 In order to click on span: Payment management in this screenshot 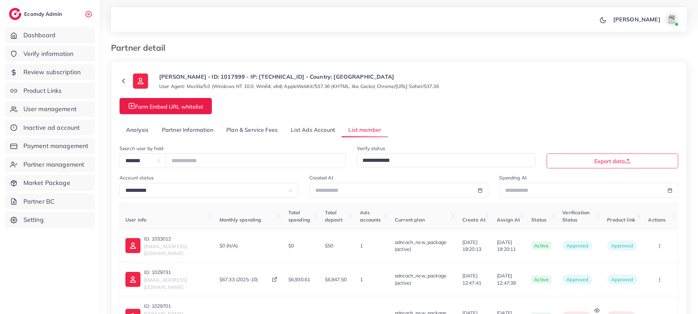, I will do `click(56, 146)`.